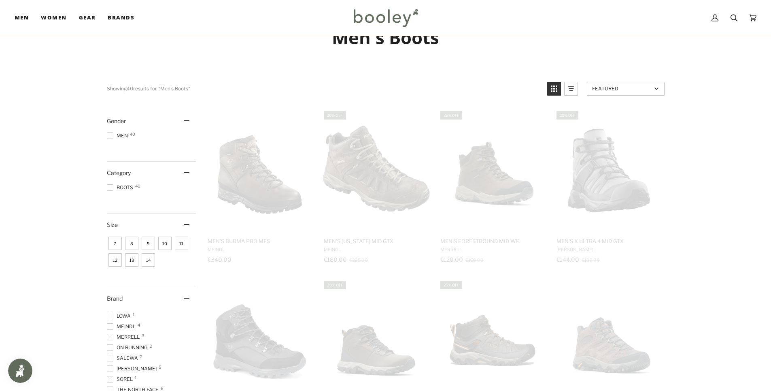 The image size is (771, 391). I want to click on span: Brand, so click(115, 298).